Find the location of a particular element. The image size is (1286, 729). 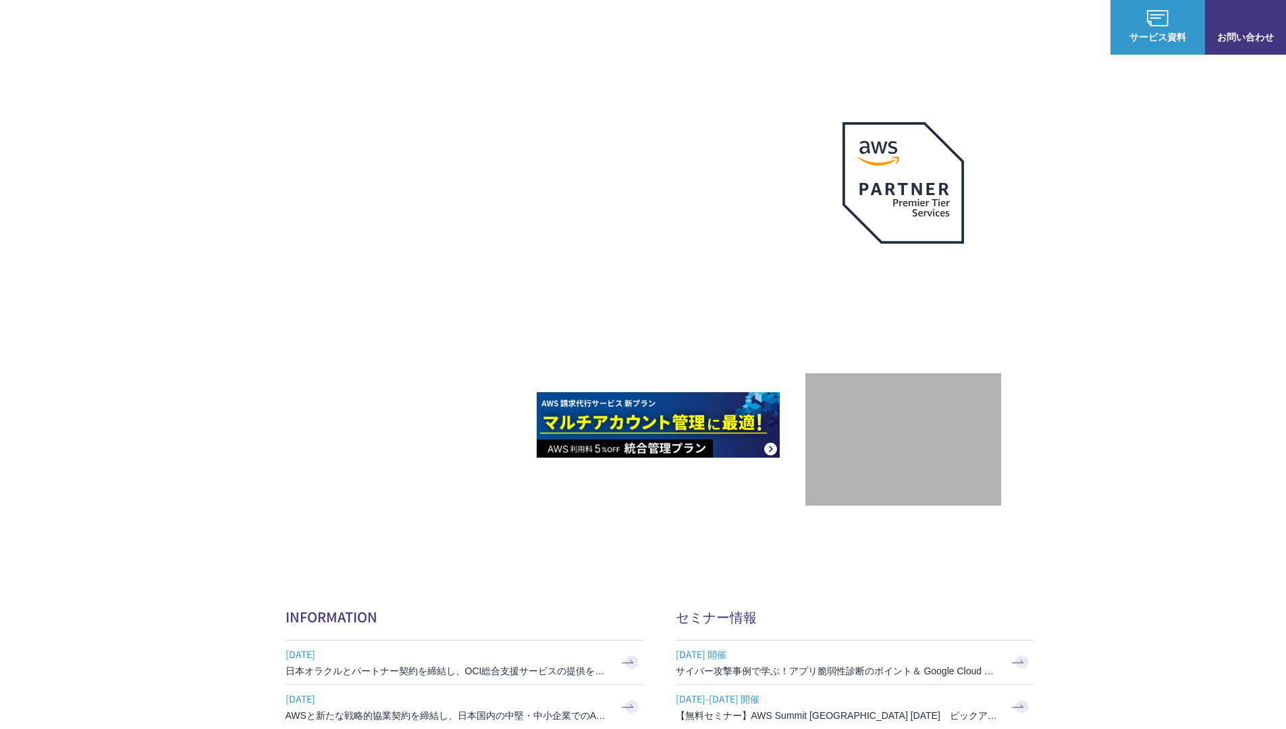

p: サービス is located at coordinates (729, 27).